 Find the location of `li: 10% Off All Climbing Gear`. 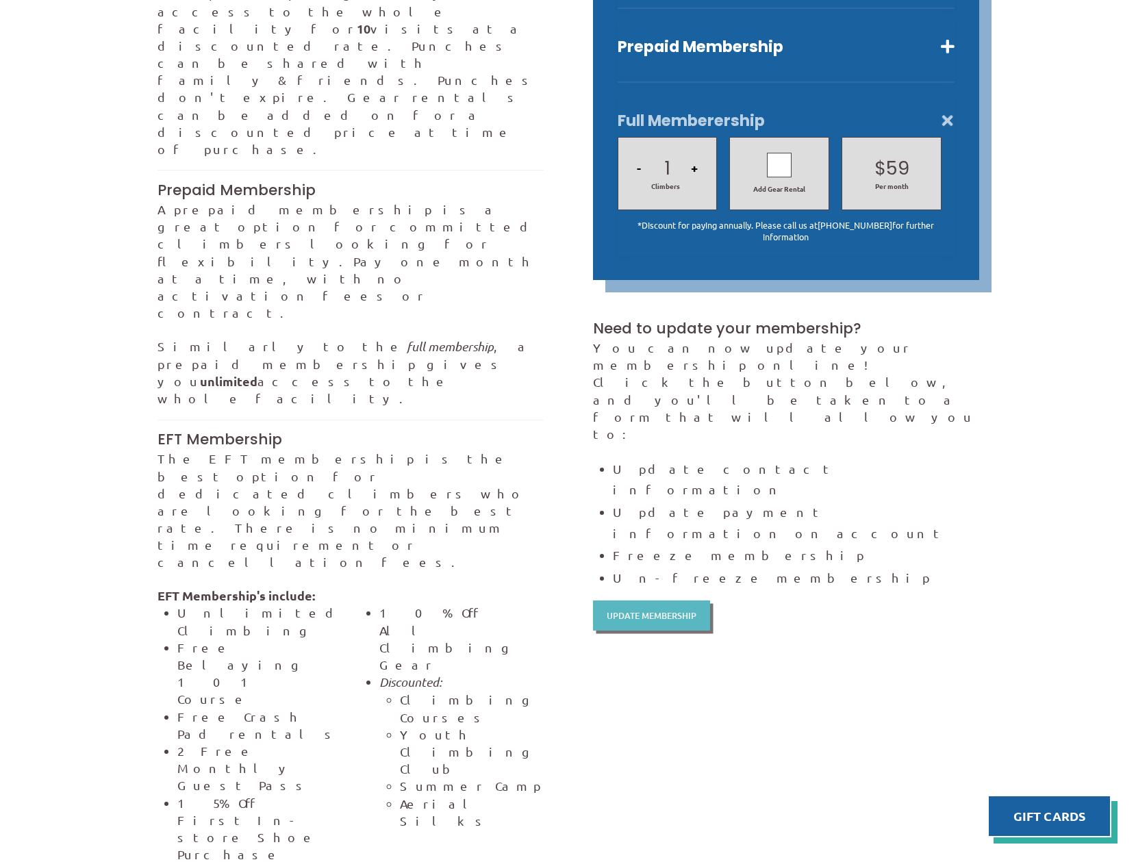

li: 10% Off All Climbing Gear is located at coordinates (462, 638).